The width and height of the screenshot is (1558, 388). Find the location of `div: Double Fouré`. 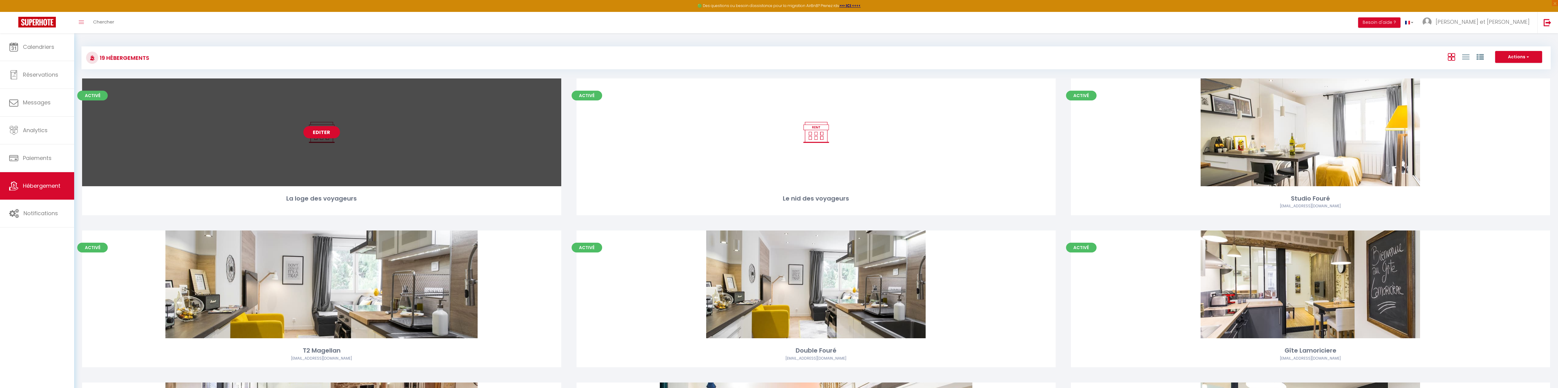

div: Double Fouré is located at coordinates (816, 350).